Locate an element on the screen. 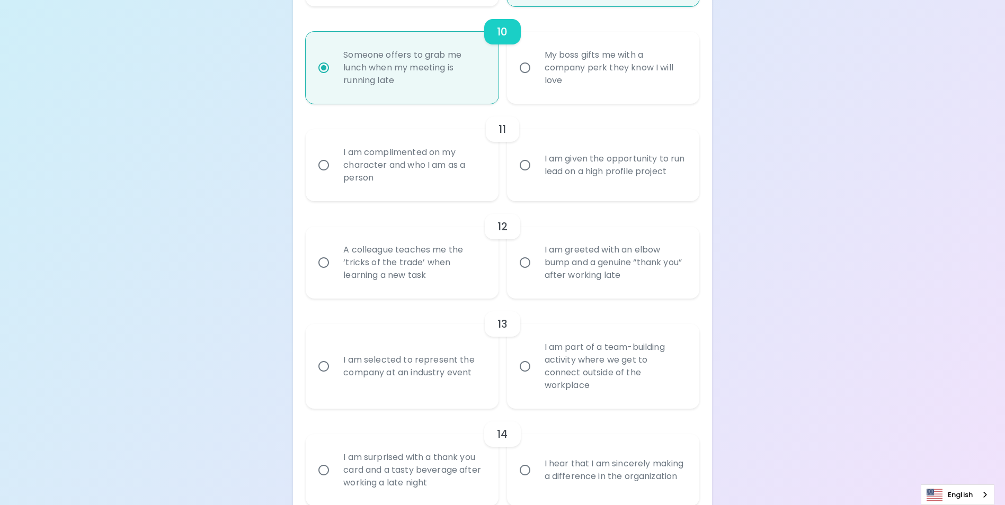 The height and width of the screenshot is (505, 1005). div: I am part of a team-building activity where we get to connect outside of the workplace is located at coordinates (614, 367).